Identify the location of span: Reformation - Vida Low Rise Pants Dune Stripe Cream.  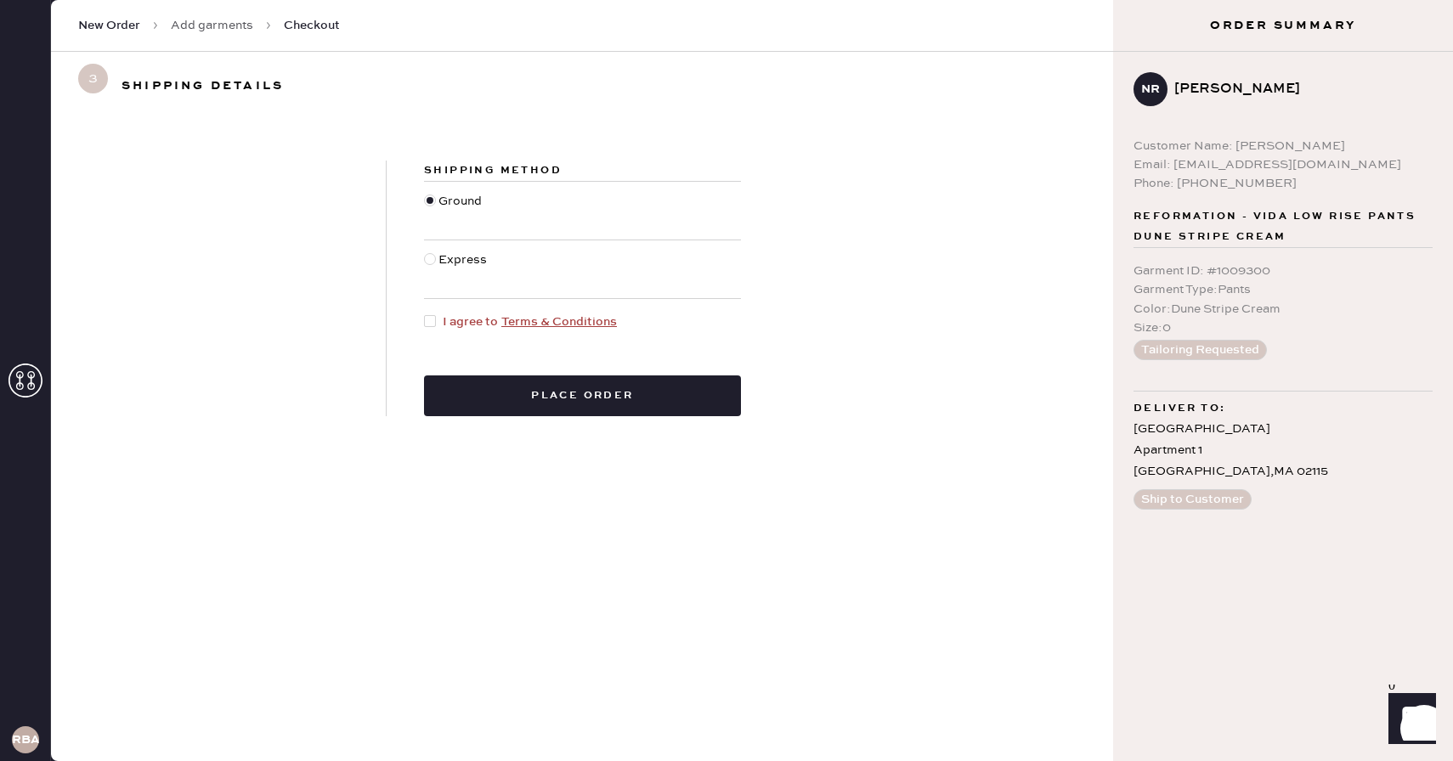
(1283, 227).